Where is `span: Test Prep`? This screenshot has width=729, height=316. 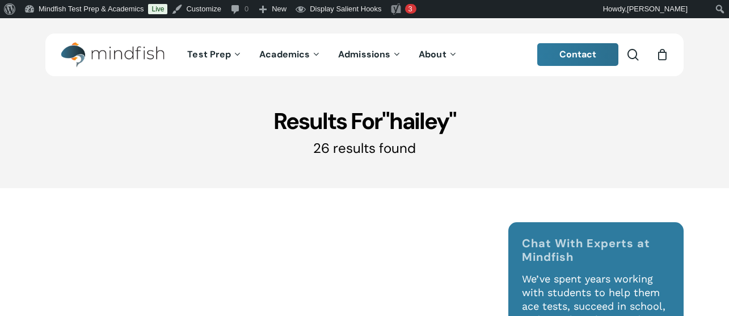 span: Test Prep is located at coordinates (209, 54).